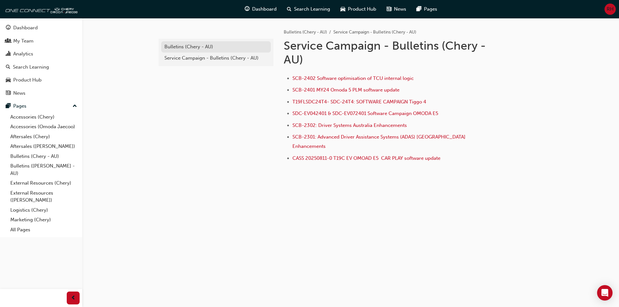 This screenshot has height=307, width=619. What do you see at coordinates (605, 293) in the screenshot?
I see `div: Open Intercom Messenger` at bounding box center [605, 293].